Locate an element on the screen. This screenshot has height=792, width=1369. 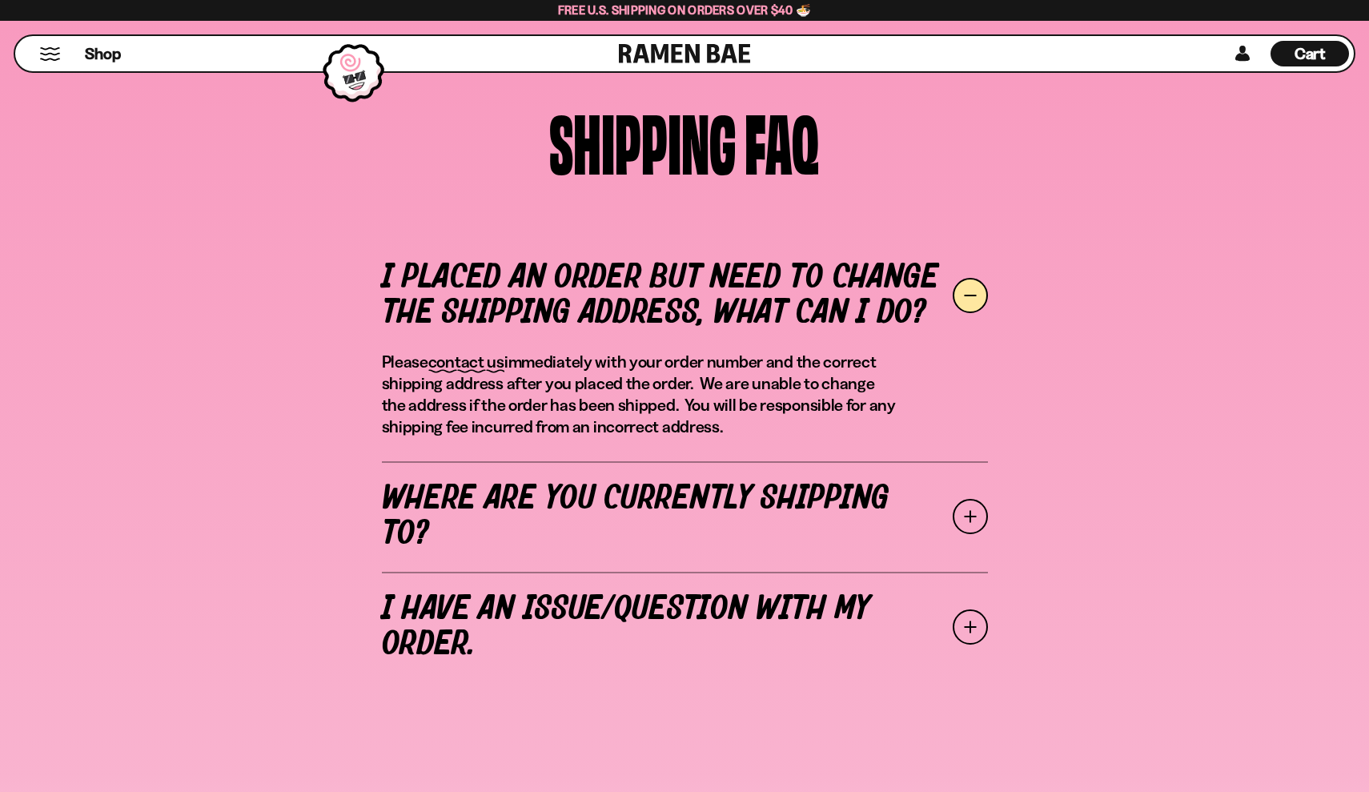
span: Free U.S. Shipping on Orders over $40 🍜 is located at coordinates (684, 10).